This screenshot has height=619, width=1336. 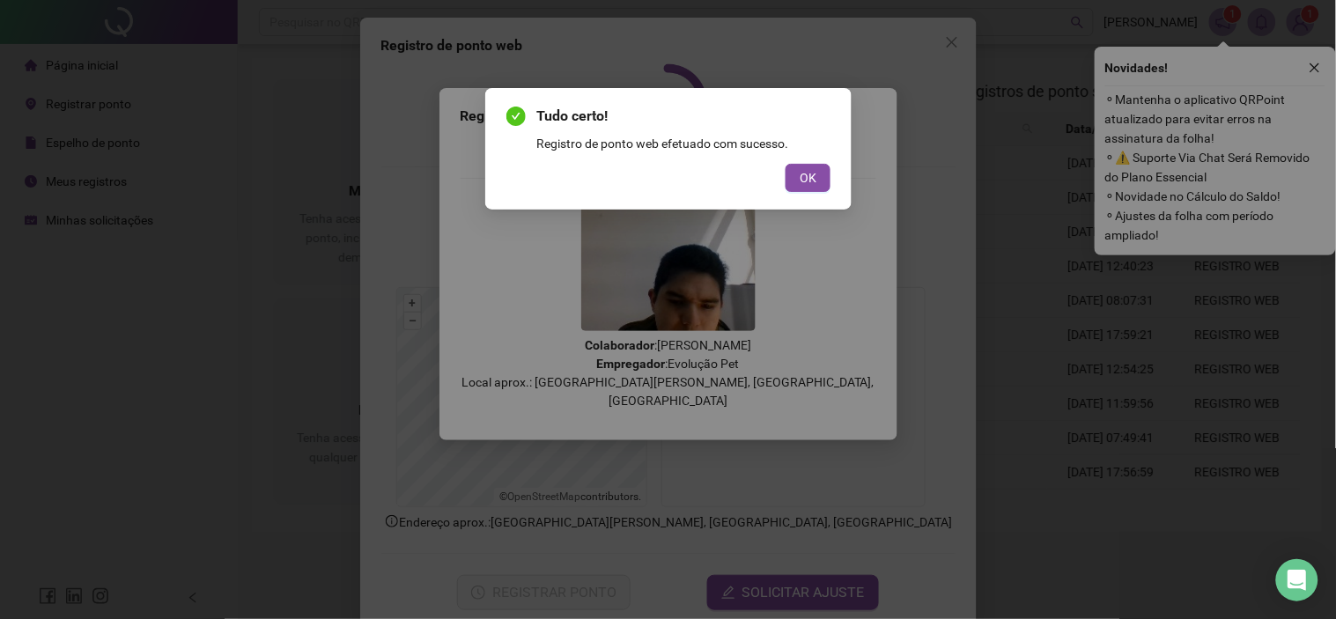 I want to click on span: Tudo certo!, so click(x=684, y=116).